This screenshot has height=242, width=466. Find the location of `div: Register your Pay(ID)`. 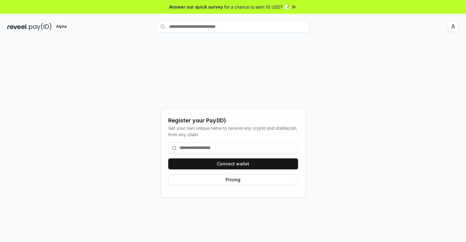

div: Register your Pay(ID) is located at coordinates (233, 121).